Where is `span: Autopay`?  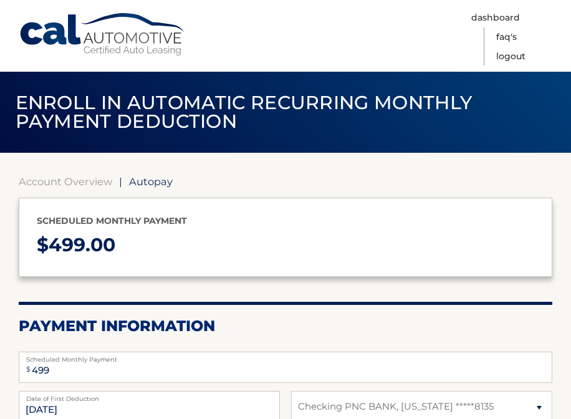
span: Autopay is located at coordinates (151, 181).